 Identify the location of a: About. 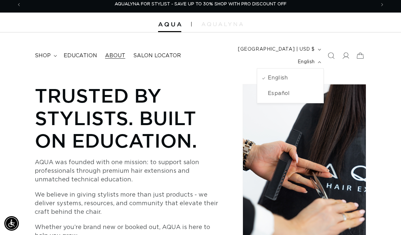
(115, 56).